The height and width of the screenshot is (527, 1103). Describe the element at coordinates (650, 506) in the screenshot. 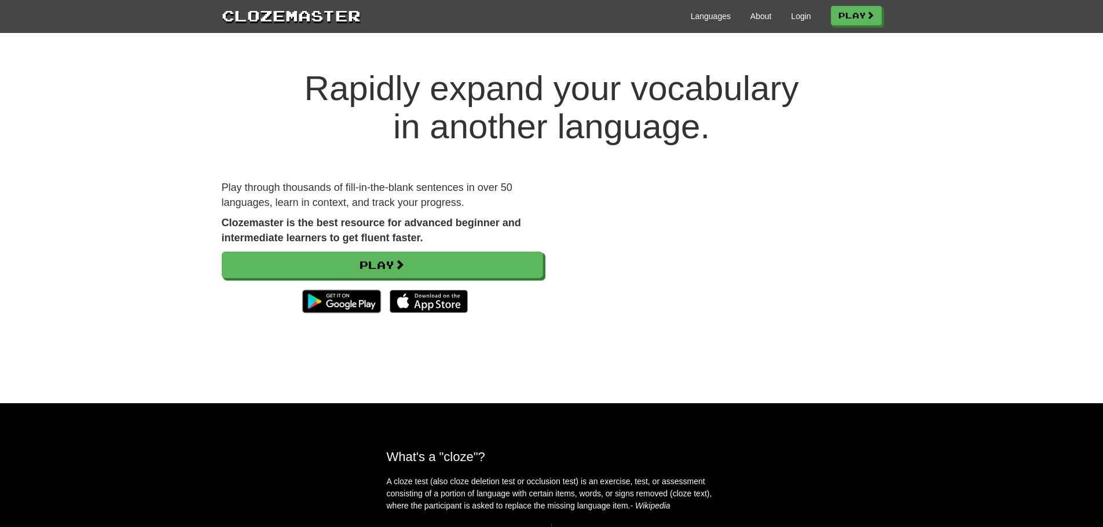

I see `em: - Wikipedia` at that location.